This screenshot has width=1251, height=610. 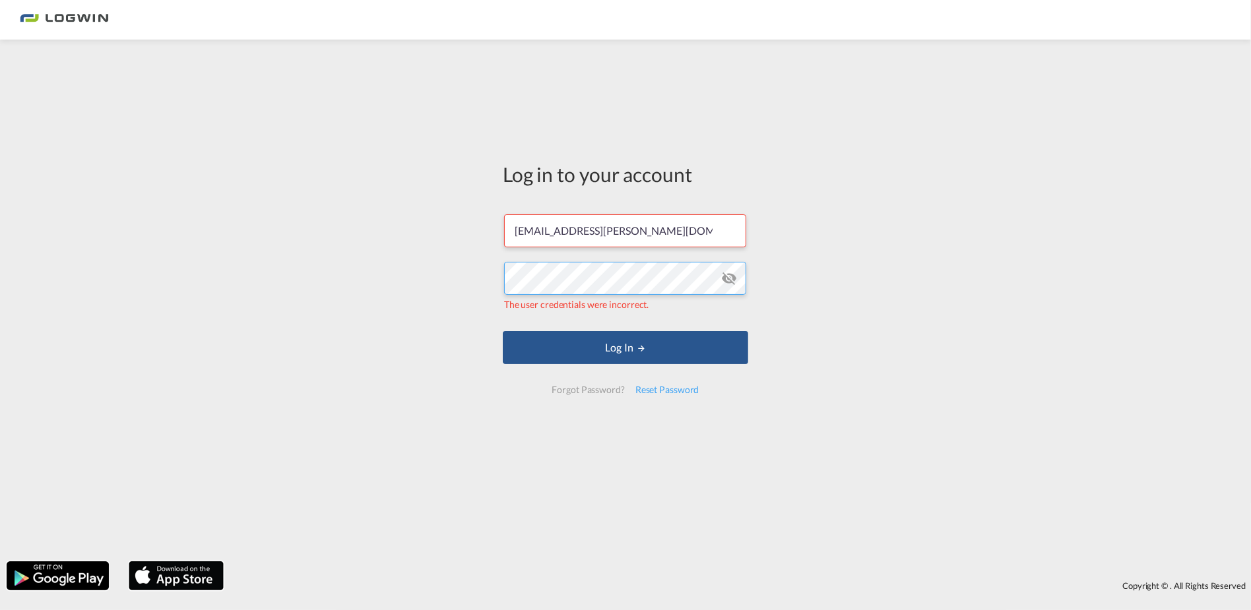 What do you see at coordinates (625, 174) in the screenshot?
I see `div: Log in to your account` at bounding box center [625, 174].